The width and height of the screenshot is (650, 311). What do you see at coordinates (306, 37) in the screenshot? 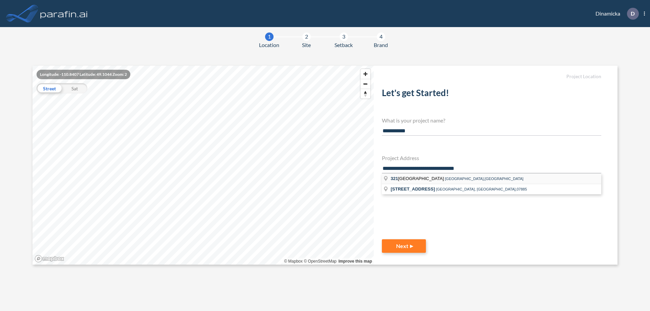
I see `div: 2` at bounding box center [306, 37].